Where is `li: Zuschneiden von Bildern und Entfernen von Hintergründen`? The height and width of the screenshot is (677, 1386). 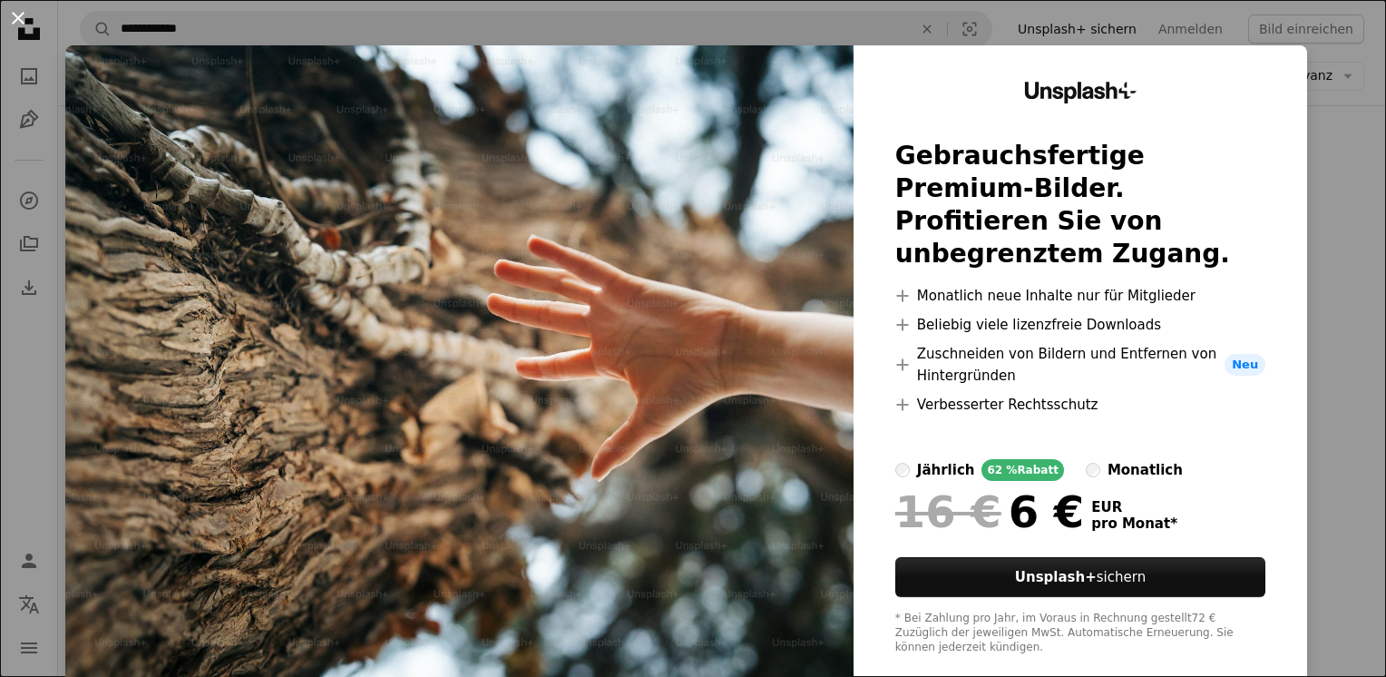
li: Zuschneiden von Bildern und Entfernen von Hintergründen is located at coordinates (1080, 365).